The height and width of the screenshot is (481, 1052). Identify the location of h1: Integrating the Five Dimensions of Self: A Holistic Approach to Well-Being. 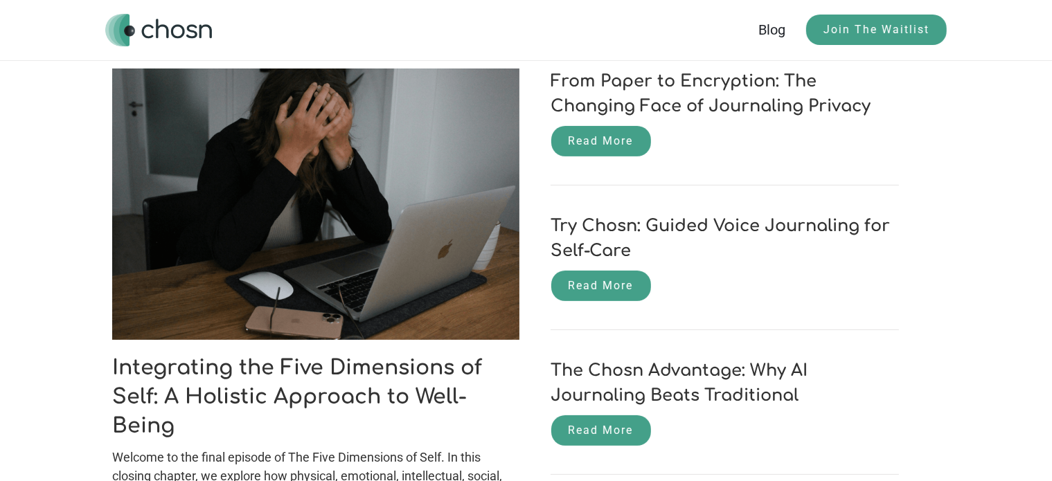
(316, 397).